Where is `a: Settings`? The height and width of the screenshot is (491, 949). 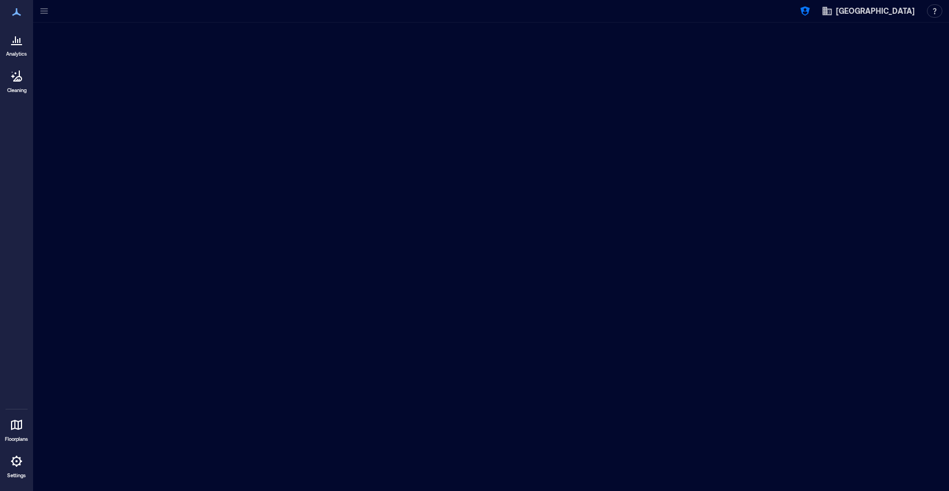
a: Settings is located at coordinates (17, 465).